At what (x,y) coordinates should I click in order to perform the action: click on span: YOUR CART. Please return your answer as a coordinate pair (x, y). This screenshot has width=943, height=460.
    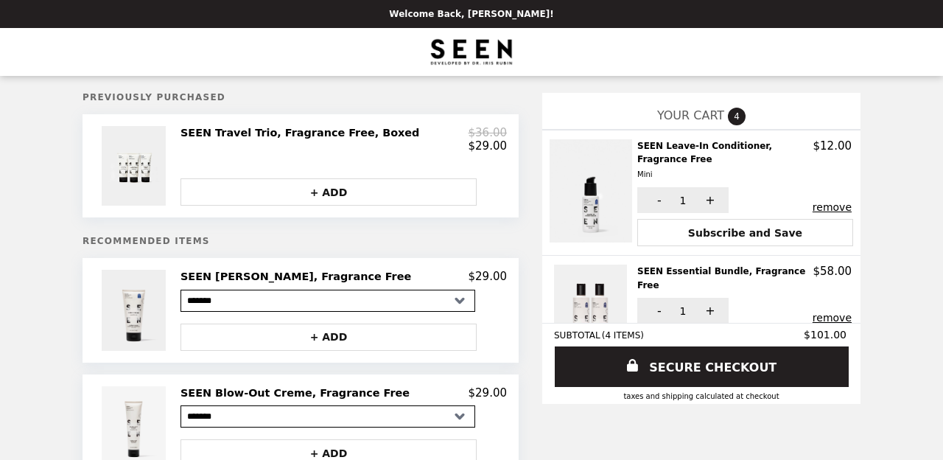
    Looking at the image, I should click on (690, 115).